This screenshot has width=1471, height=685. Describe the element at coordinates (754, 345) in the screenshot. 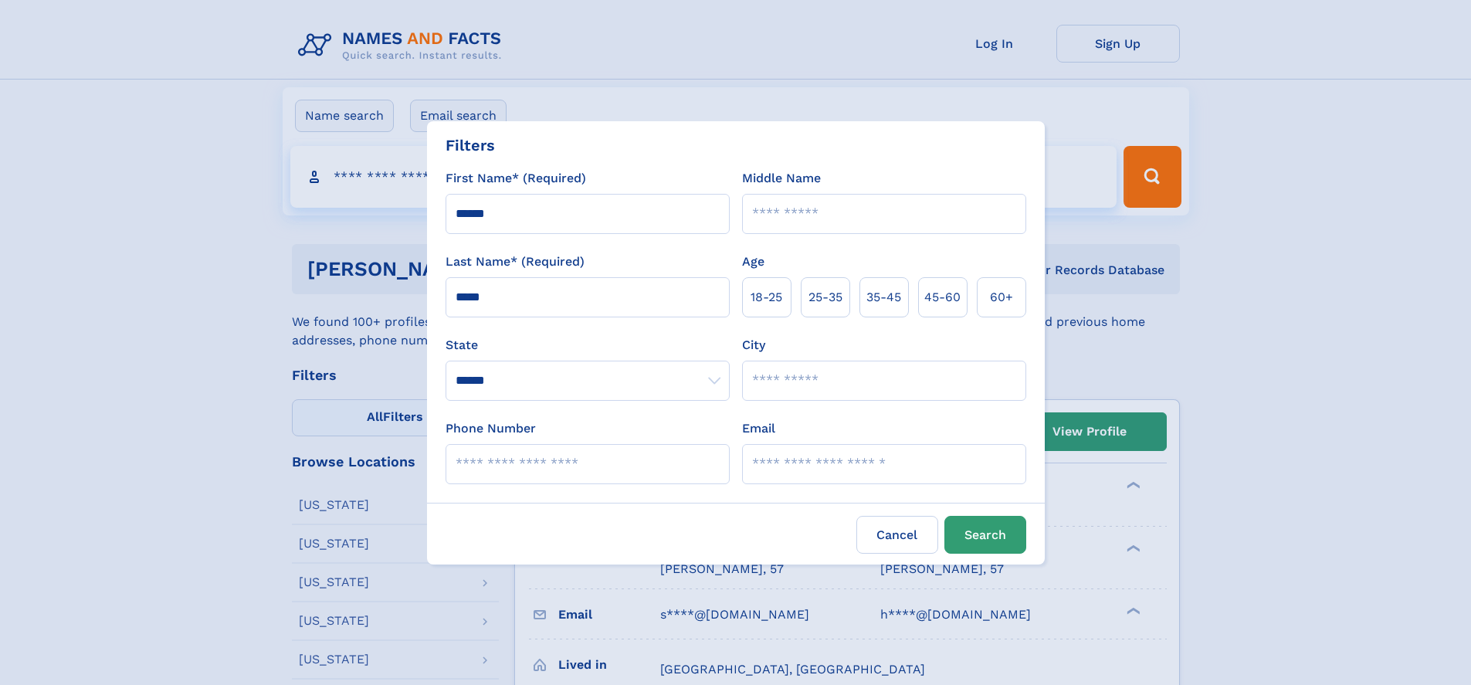

I see `label: City` at that location.